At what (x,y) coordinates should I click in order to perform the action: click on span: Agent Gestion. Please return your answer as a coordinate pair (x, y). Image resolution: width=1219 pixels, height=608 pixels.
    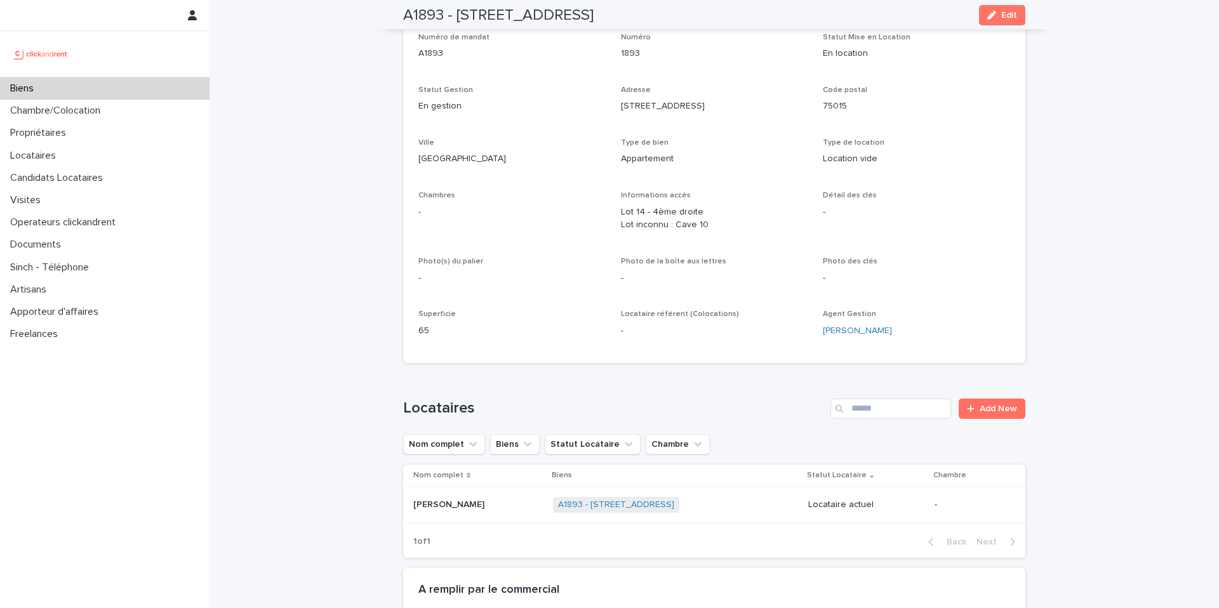
    Looking at the image, I should click on (849, 314).